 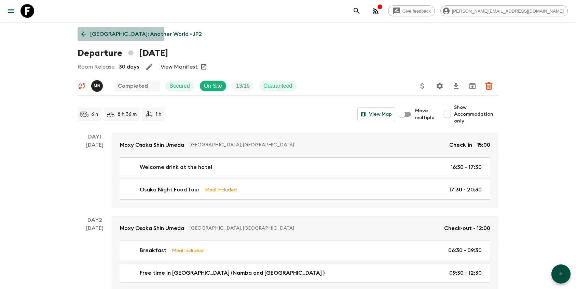 I want to click on span: Maho Nagareda, so click(x=98, y=85).